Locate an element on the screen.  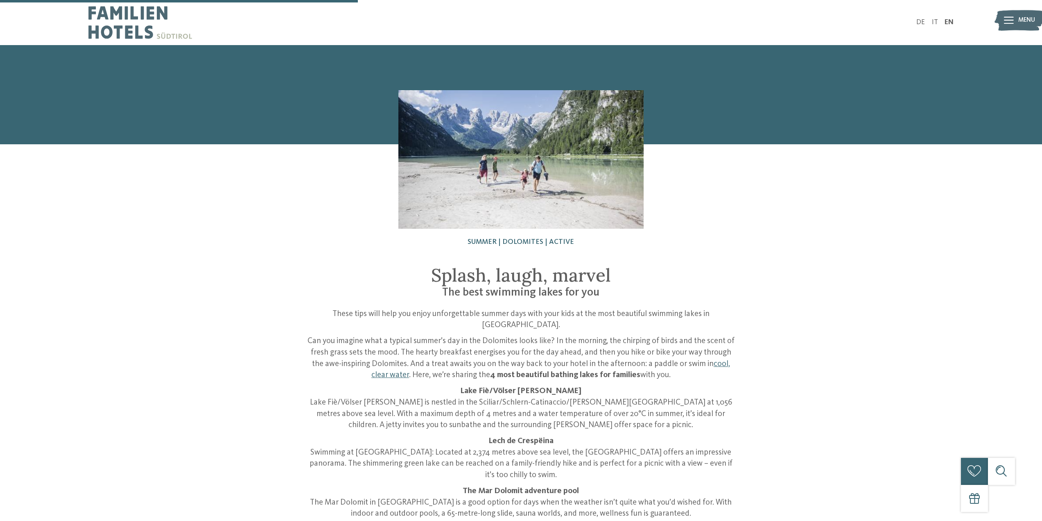
span: The best swimming lakes for you is located at coordinates (521, 292).